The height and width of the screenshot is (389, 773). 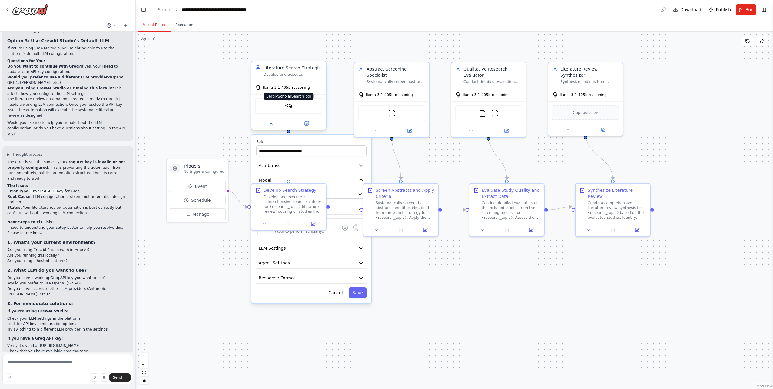 I want to click on button: Hide left sidebar, so click(x=144, y=10).